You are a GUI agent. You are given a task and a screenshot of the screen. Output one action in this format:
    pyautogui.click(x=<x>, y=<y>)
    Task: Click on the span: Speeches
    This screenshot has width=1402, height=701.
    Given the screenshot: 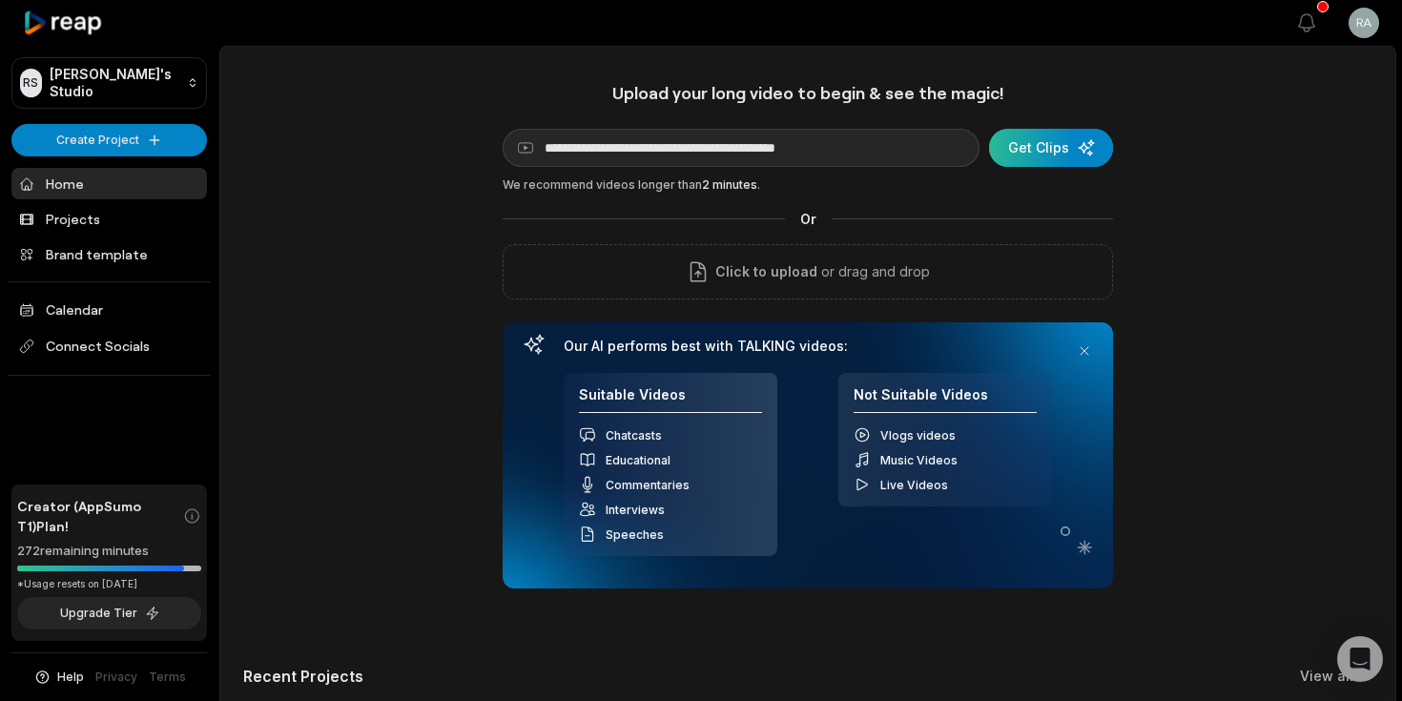 What is the action you would take?
    pyautogui.click(x=634, y=534)
    